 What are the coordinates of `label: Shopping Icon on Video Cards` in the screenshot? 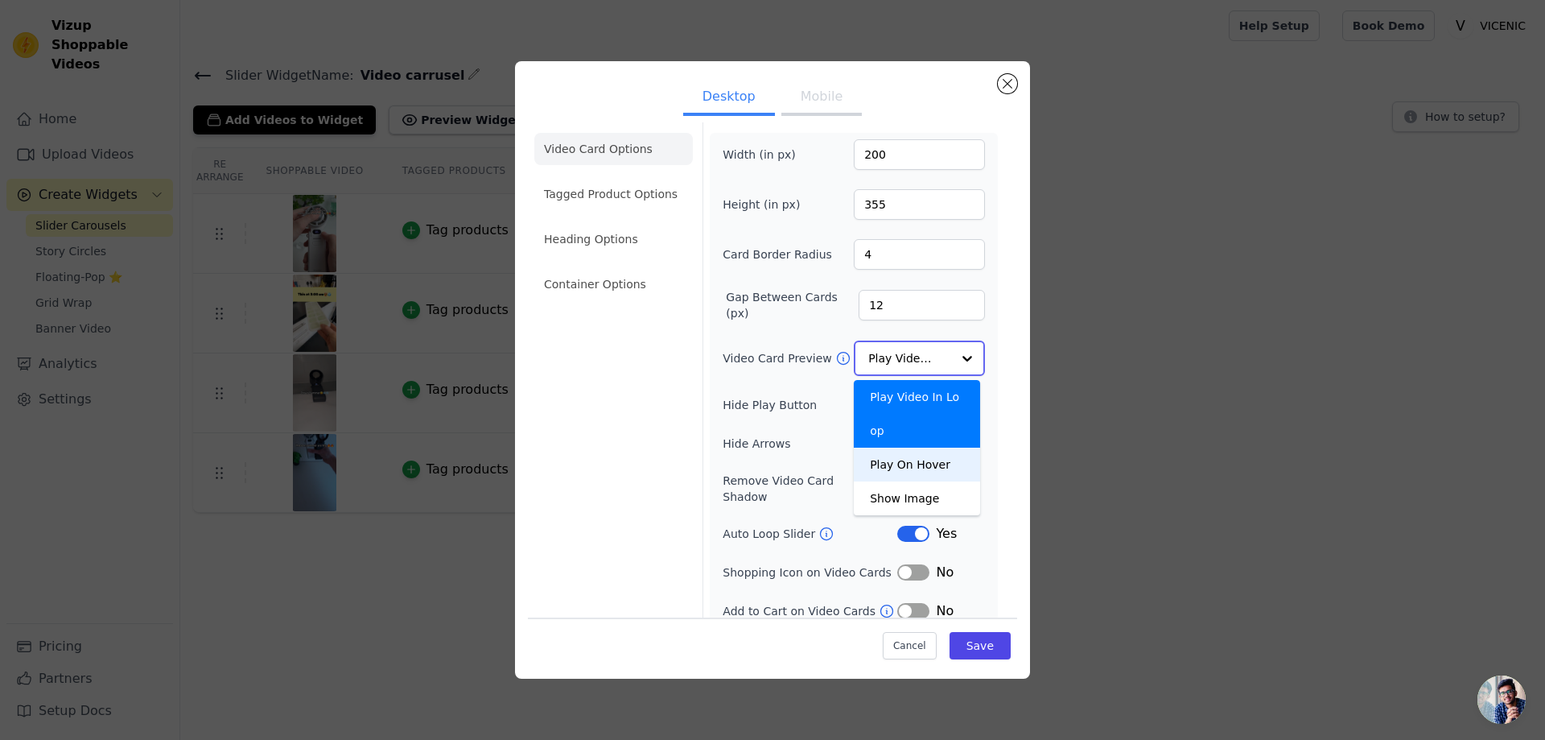 It's located at (810, 572).